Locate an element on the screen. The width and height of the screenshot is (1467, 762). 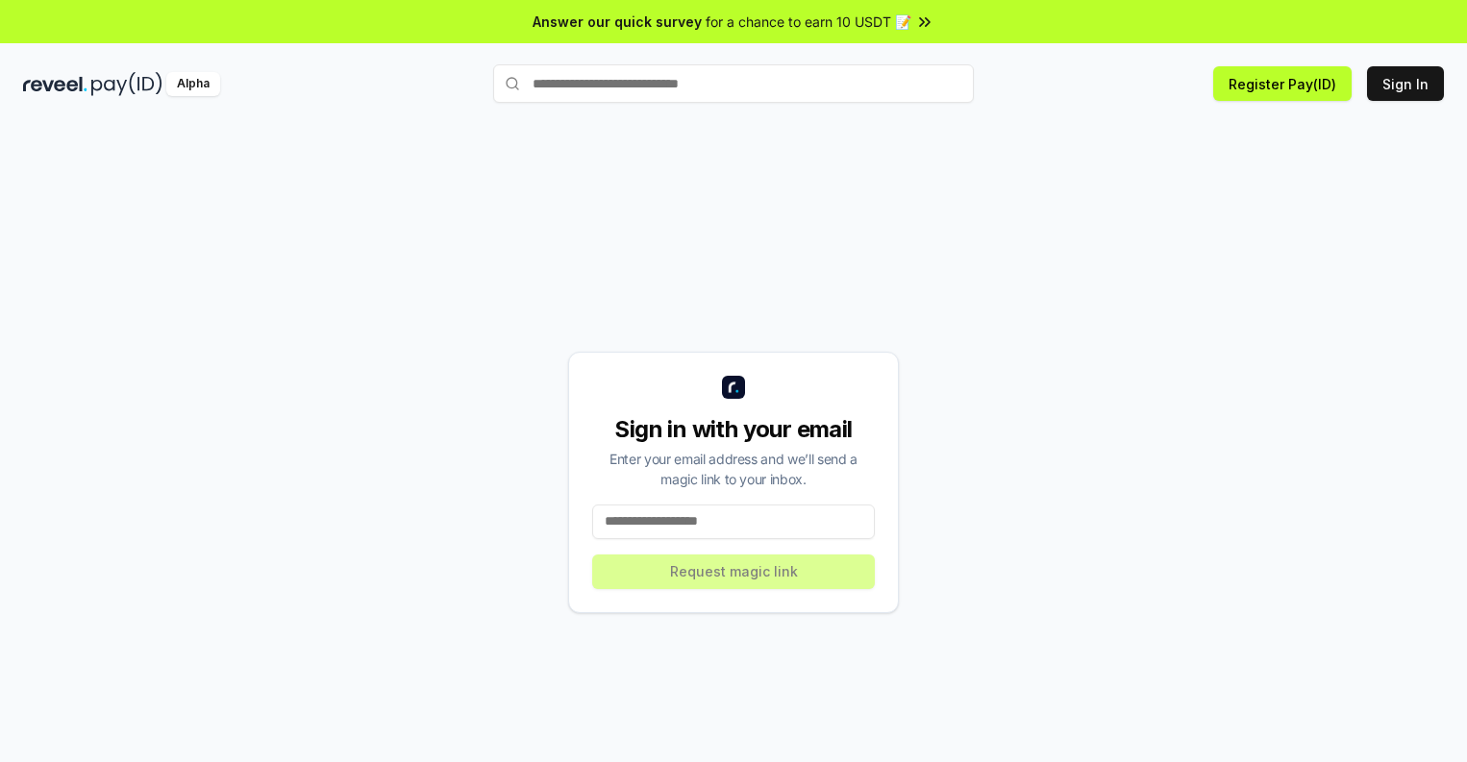
img: pay_id is located at coordinates (127, 84).